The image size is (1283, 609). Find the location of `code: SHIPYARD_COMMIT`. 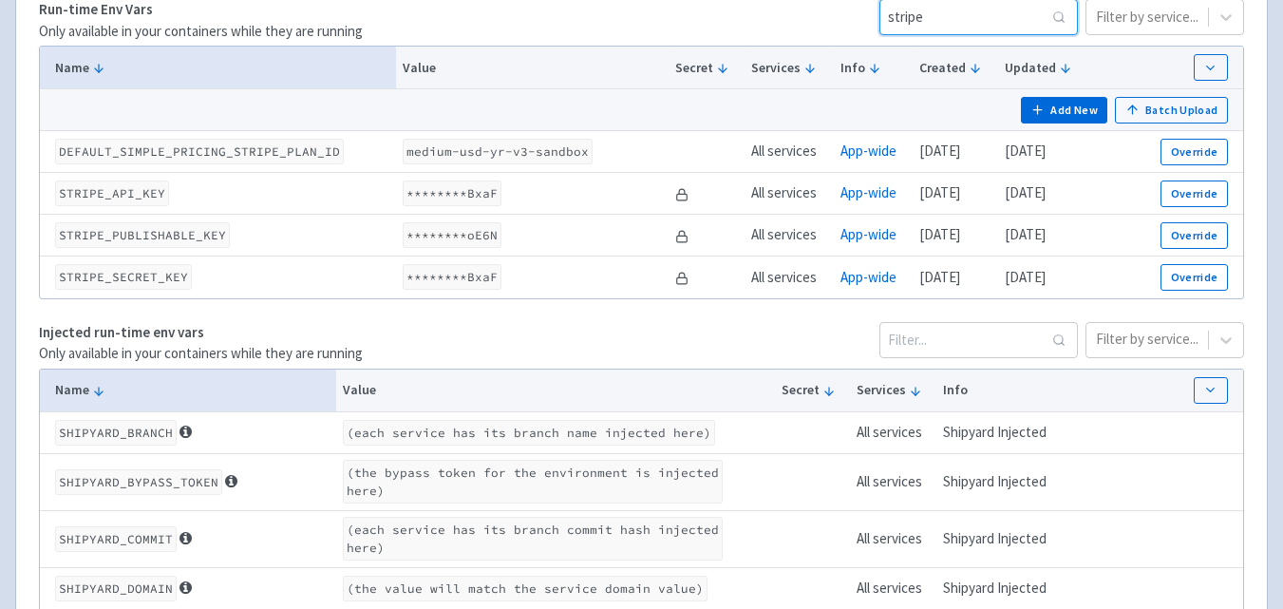

code: SHIPYARD_COMMIT is located at coordinates (116, 539).